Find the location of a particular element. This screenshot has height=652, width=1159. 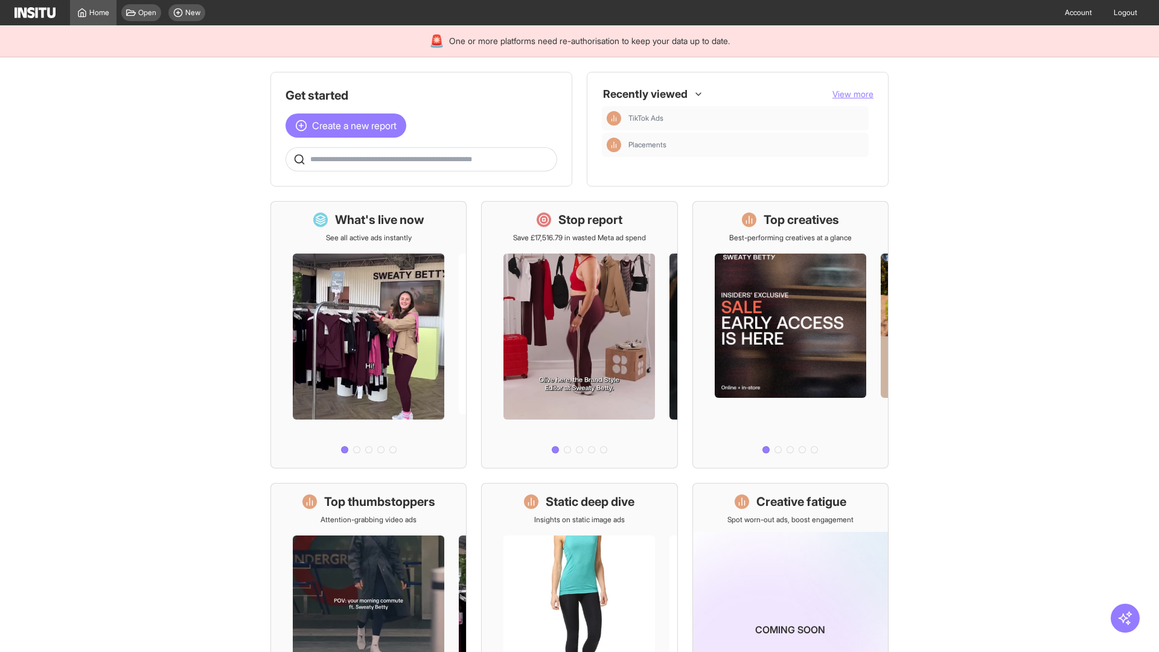

a: What's live nowSee all active ads instantly is located at coordinates (368, 334).